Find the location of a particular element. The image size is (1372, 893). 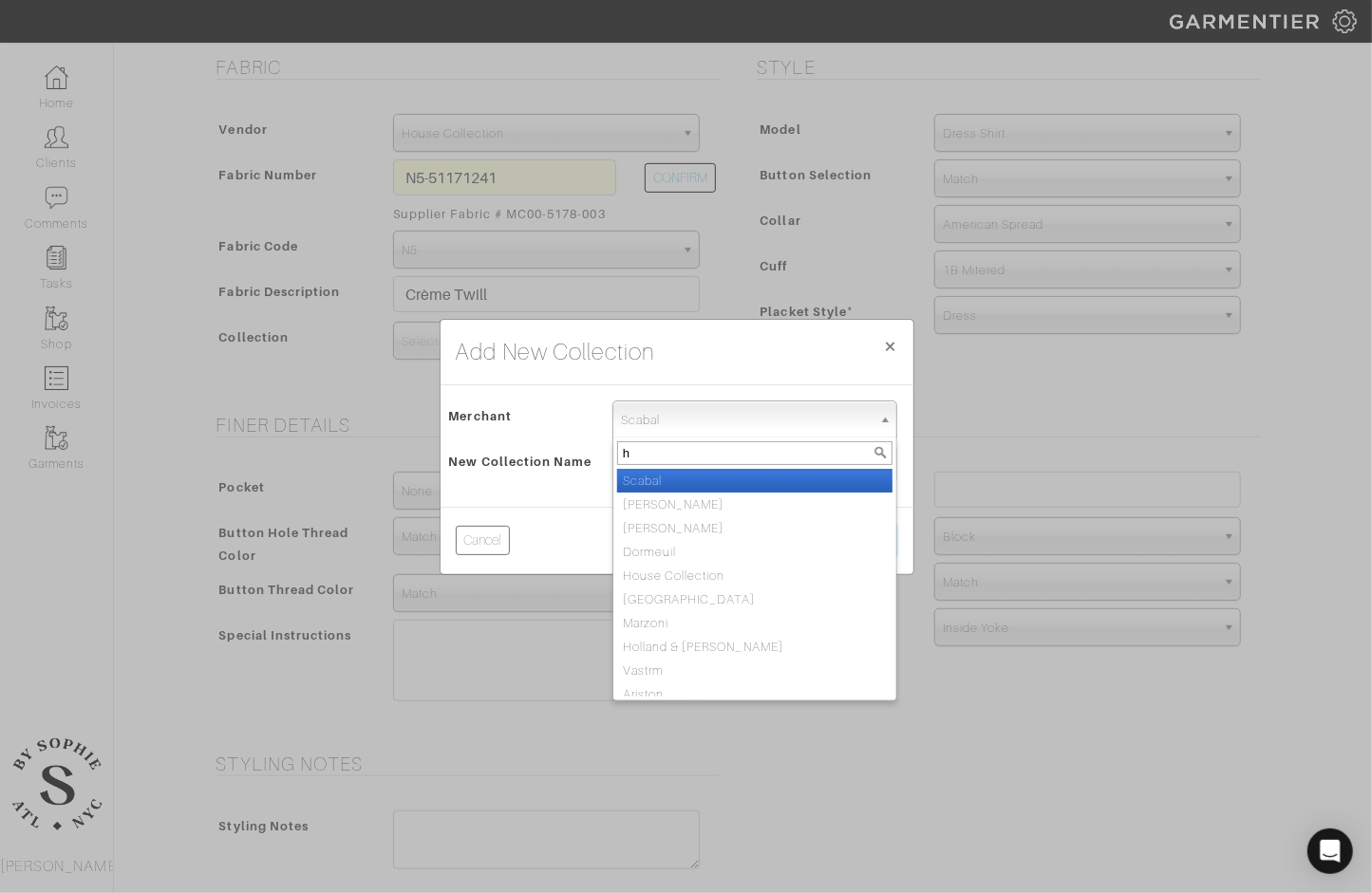

button: Cancel is located at coordinates (482, 540).